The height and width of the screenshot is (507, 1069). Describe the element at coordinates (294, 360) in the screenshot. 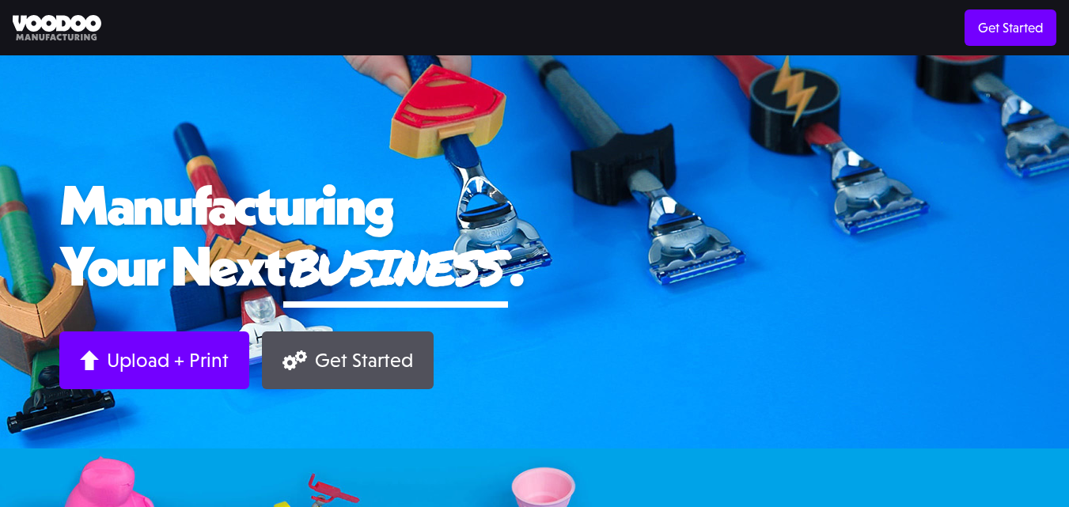

I see `img: Gears` at that location.